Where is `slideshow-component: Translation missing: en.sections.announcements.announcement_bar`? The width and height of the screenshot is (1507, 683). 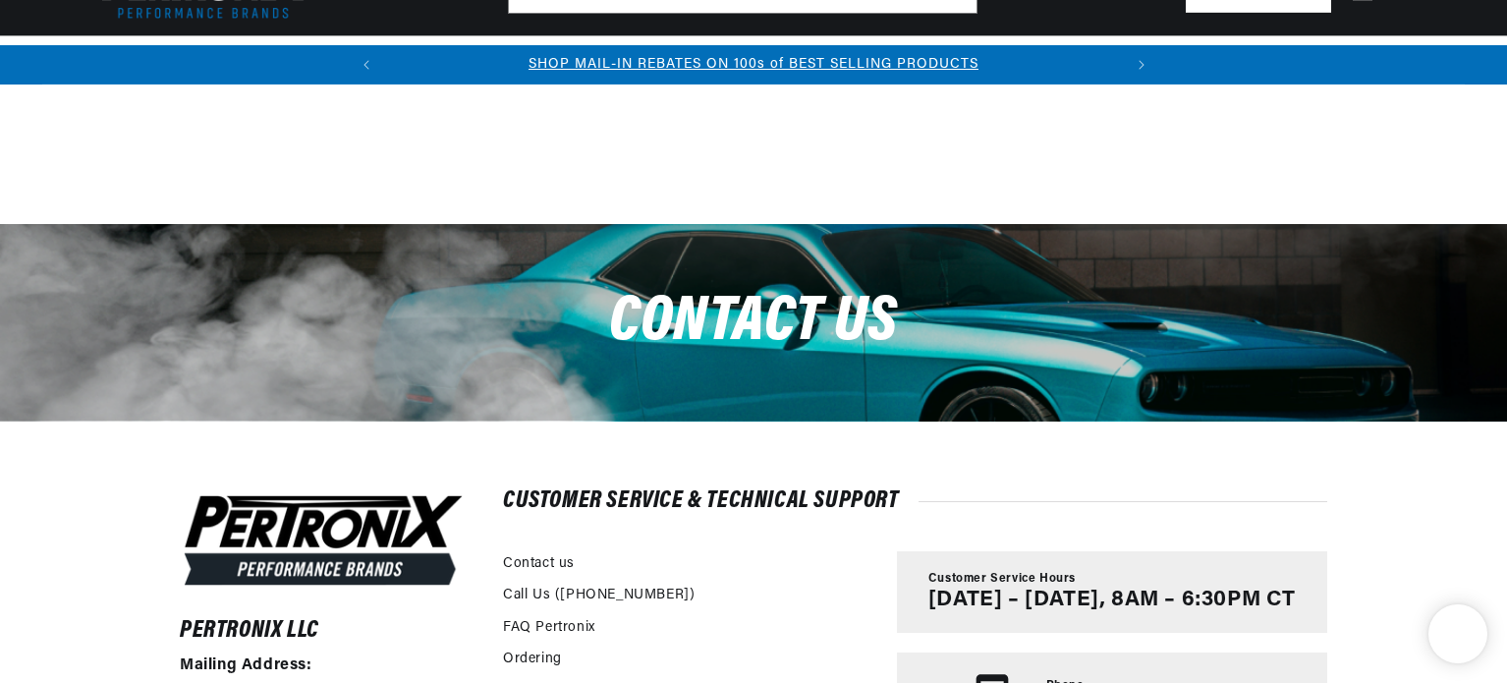 slideshow-component: Translation missing: en.sections.announcements.announcement_bar is located at coordinates (753, 65).